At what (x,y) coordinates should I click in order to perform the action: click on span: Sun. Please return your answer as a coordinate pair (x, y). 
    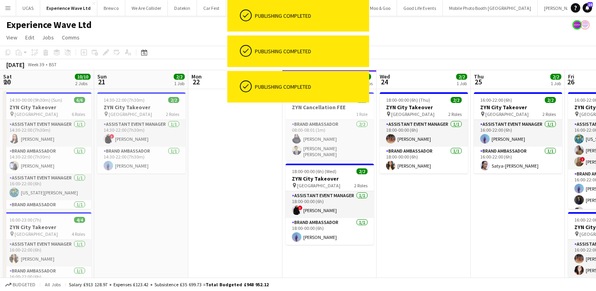
    Looking at the image, I should click on (102, 76).